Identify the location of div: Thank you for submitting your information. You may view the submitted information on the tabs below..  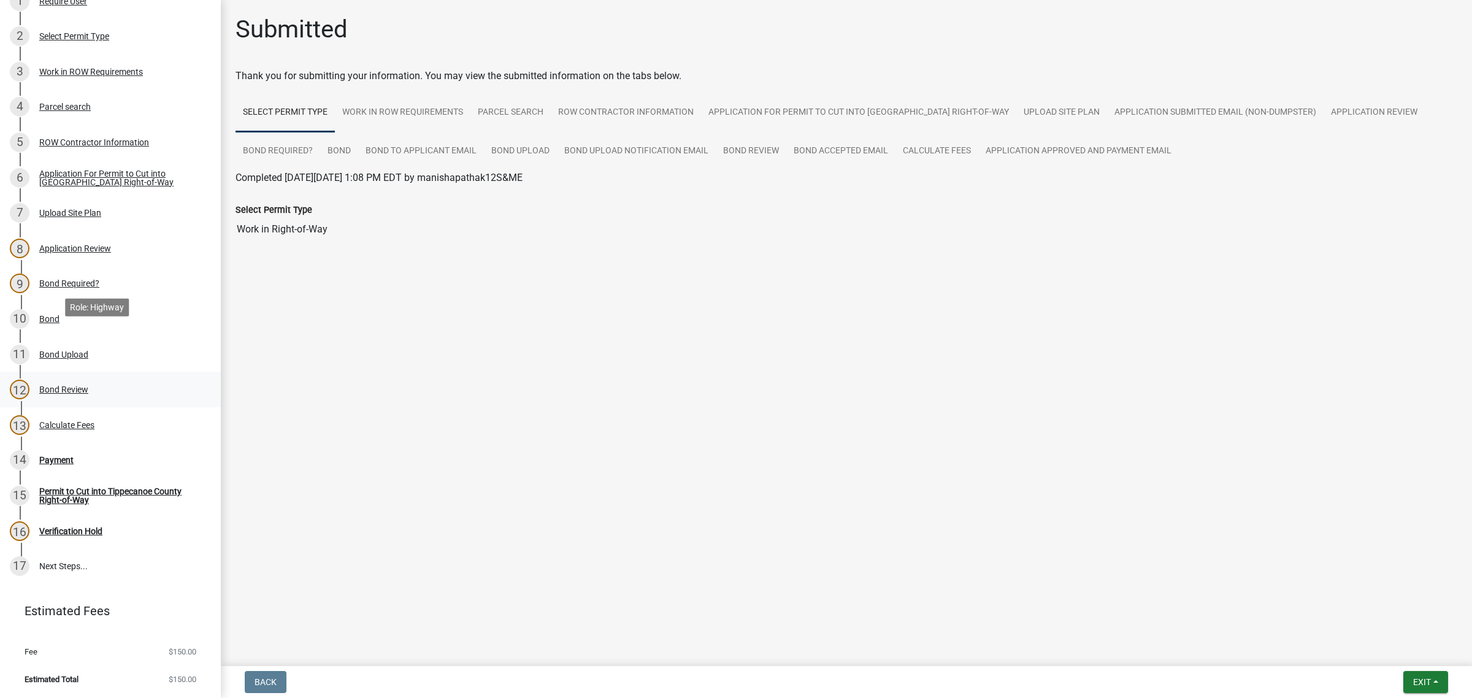
(846, 76).